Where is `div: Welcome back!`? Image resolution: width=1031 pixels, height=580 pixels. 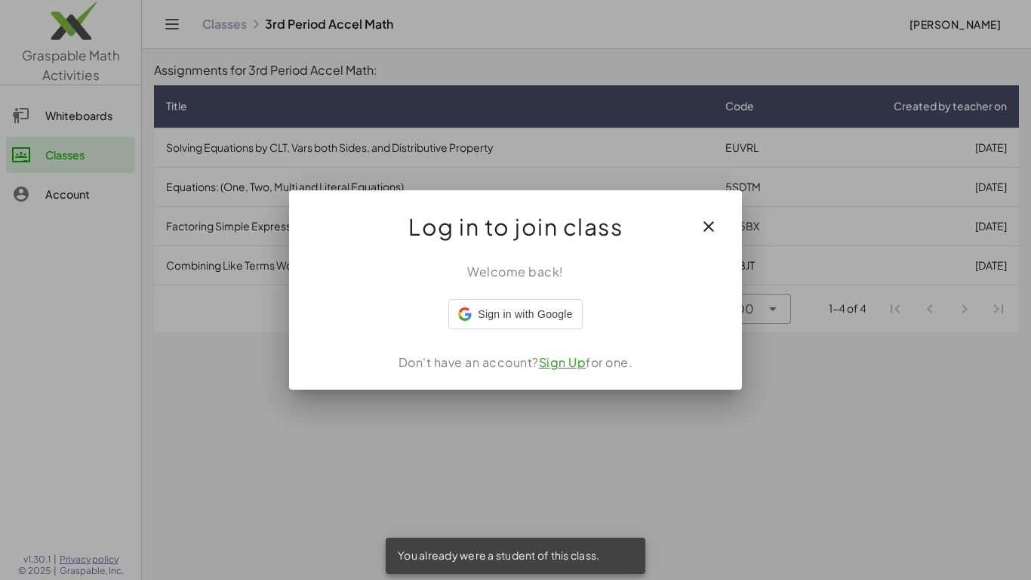 div: Welcome back! is located at coordinates (516, 272).